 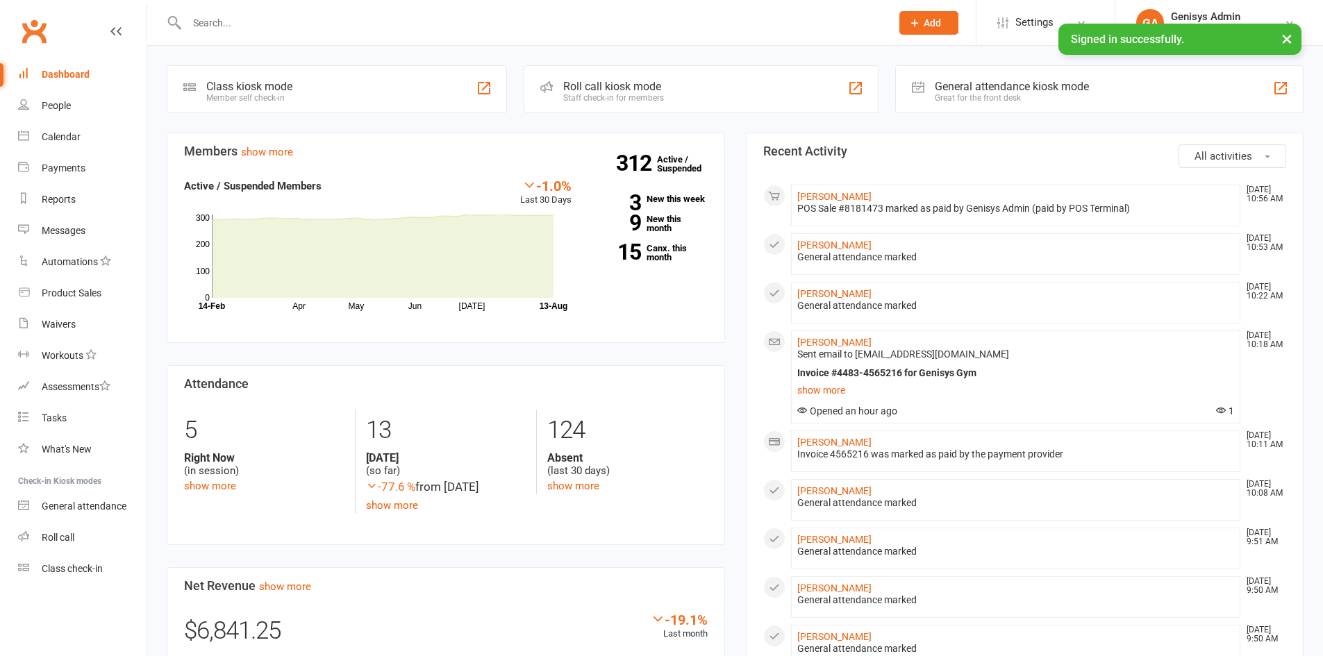 I want to click on div: Automations, so click(x=69, y=262).